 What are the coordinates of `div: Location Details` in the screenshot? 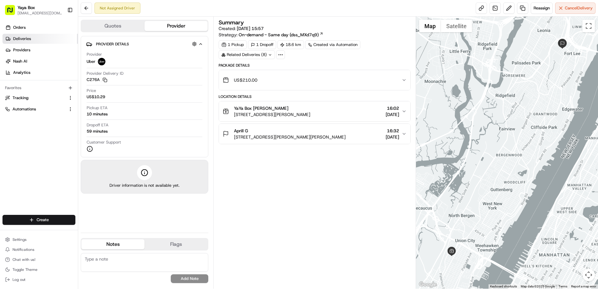 It's located at (315, 97).